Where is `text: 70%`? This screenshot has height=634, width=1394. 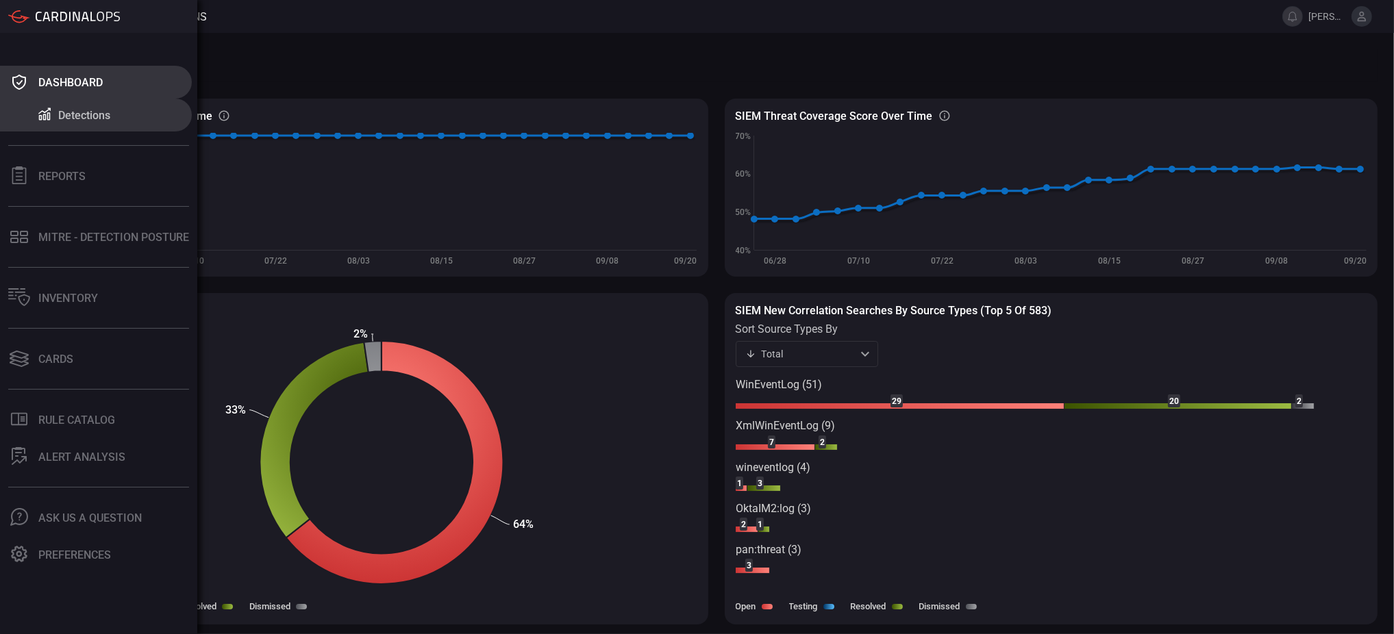
text: 70% is located at coordinates (742, 136).